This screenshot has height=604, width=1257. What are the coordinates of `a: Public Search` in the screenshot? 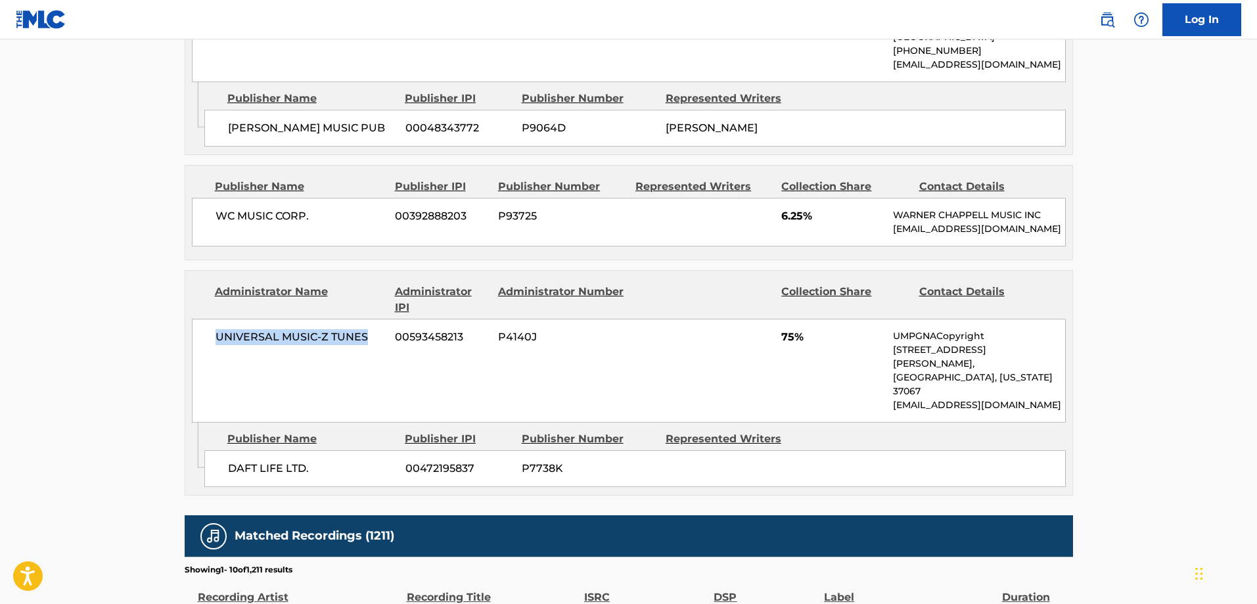 It's located at (1107, 20).